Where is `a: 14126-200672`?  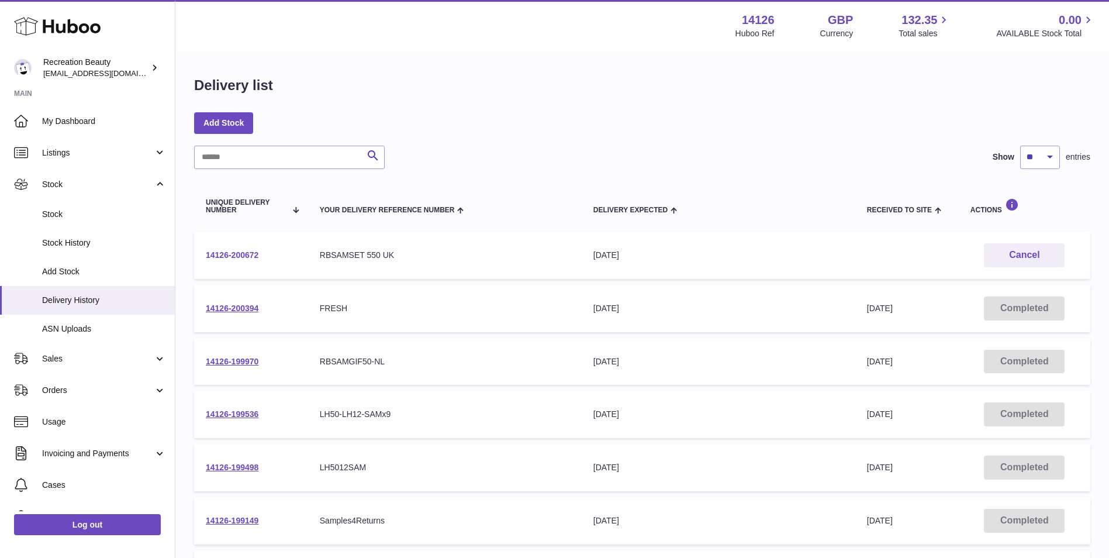 a: 14126-200672 is located at coordinates (232, 255).